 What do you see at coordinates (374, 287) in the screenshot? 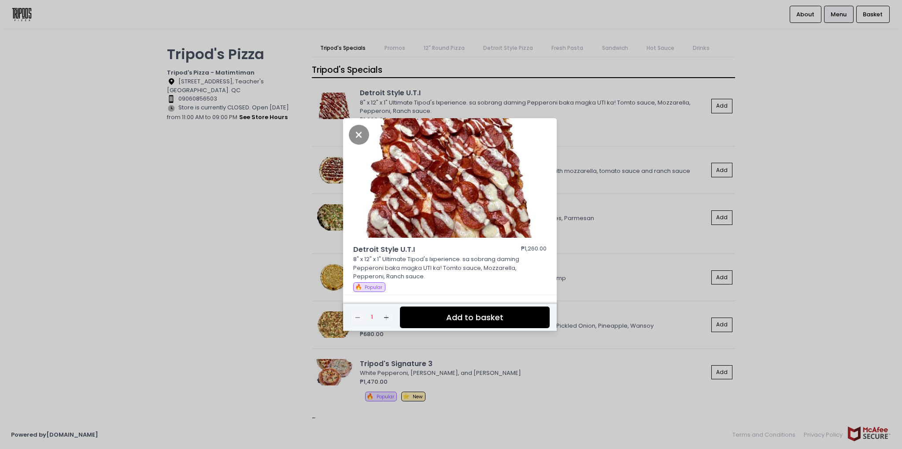
I see `span: Popular` at bounding box center [374, 287].